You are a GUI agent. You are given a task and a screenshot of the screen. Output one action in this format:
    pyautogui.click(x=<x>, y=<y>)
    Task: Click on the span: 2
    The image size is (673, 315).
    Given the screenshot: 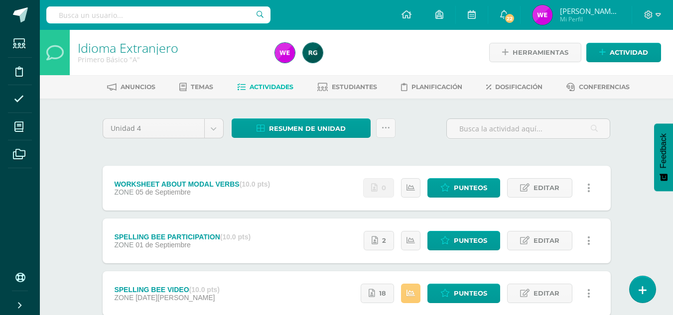 What is the action you would take?
    pyautogui.click(x=384, y=241)
    